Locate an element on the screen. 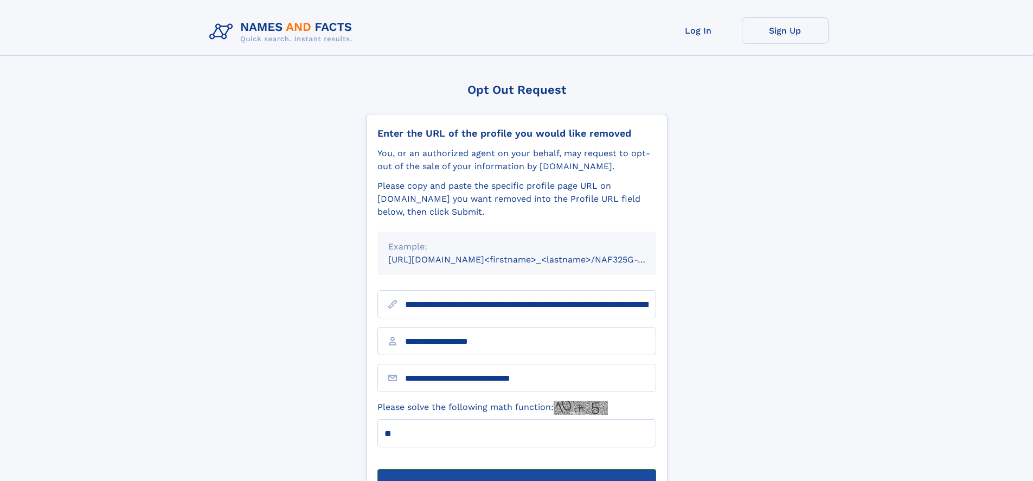 Image resolution: width=1033 pixels, height=481 pixels. div: Example: is located at coordinates (517, 247).